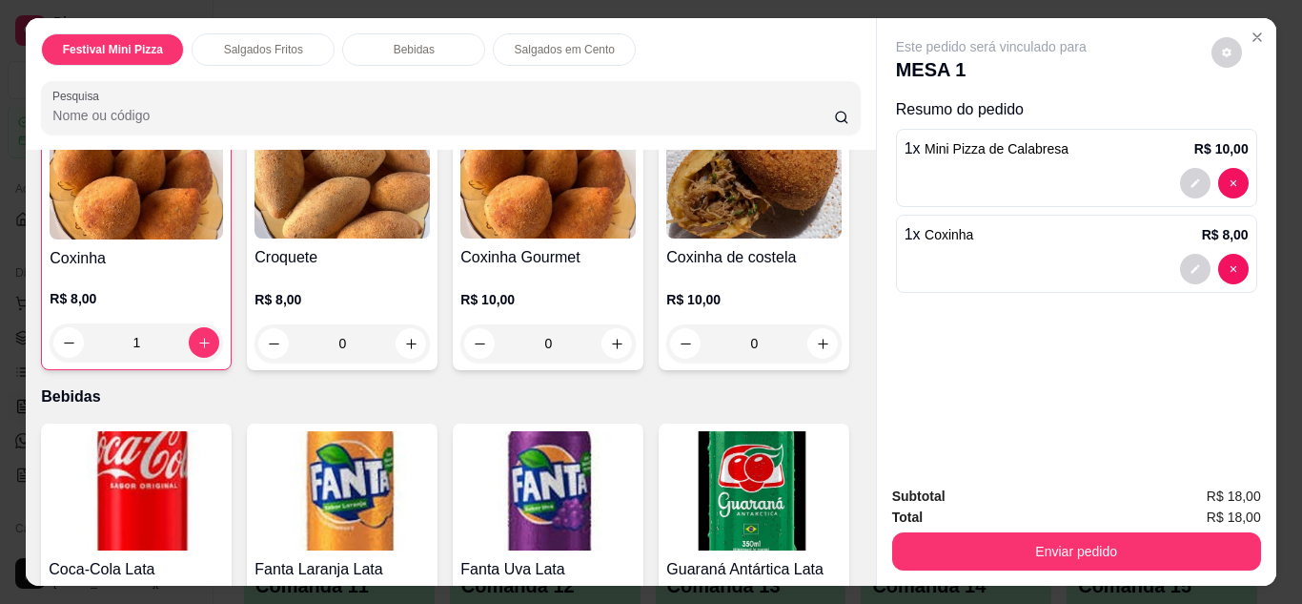 Image resolution: width=1302 pixels, height=604 pixels. I want to click on label: Pesquisa, so click(79, 95).